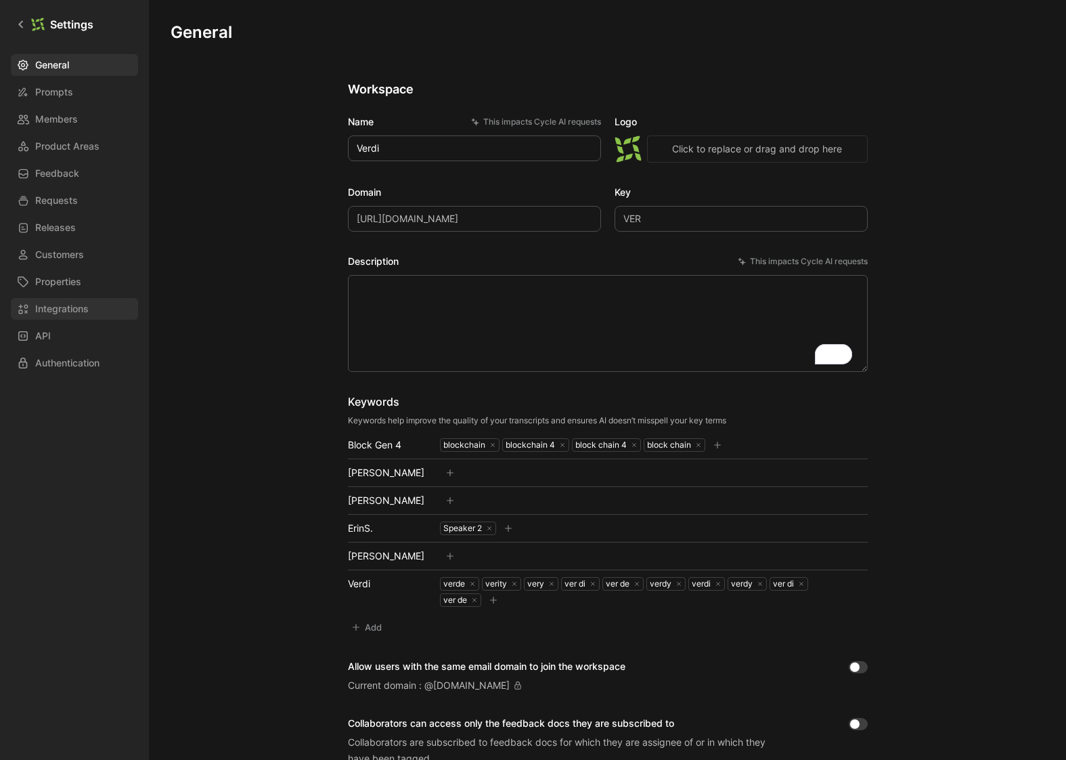 The height and width of the screenshot is (760, 1066). Describe the element at coordinates (58, 282) in the screenshot. I see `span: Properties` at that location.